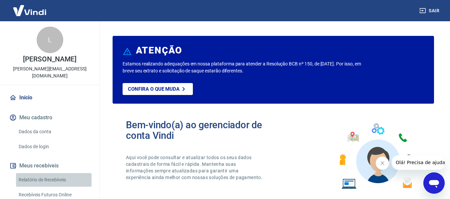 The height and width of the screenshot is (199, 450). I want to click on span: Olá! Precisa de ajuda?, so click(30, 7).